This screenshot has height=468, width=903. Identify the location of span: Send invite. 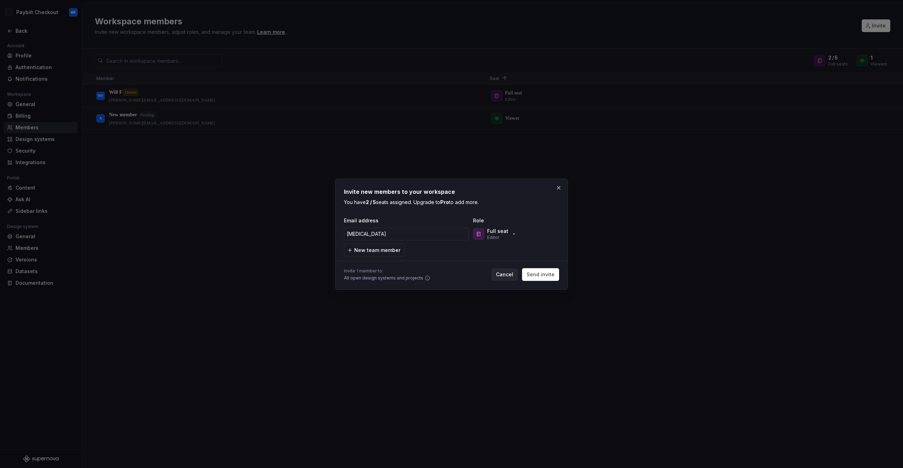
(540, 275).